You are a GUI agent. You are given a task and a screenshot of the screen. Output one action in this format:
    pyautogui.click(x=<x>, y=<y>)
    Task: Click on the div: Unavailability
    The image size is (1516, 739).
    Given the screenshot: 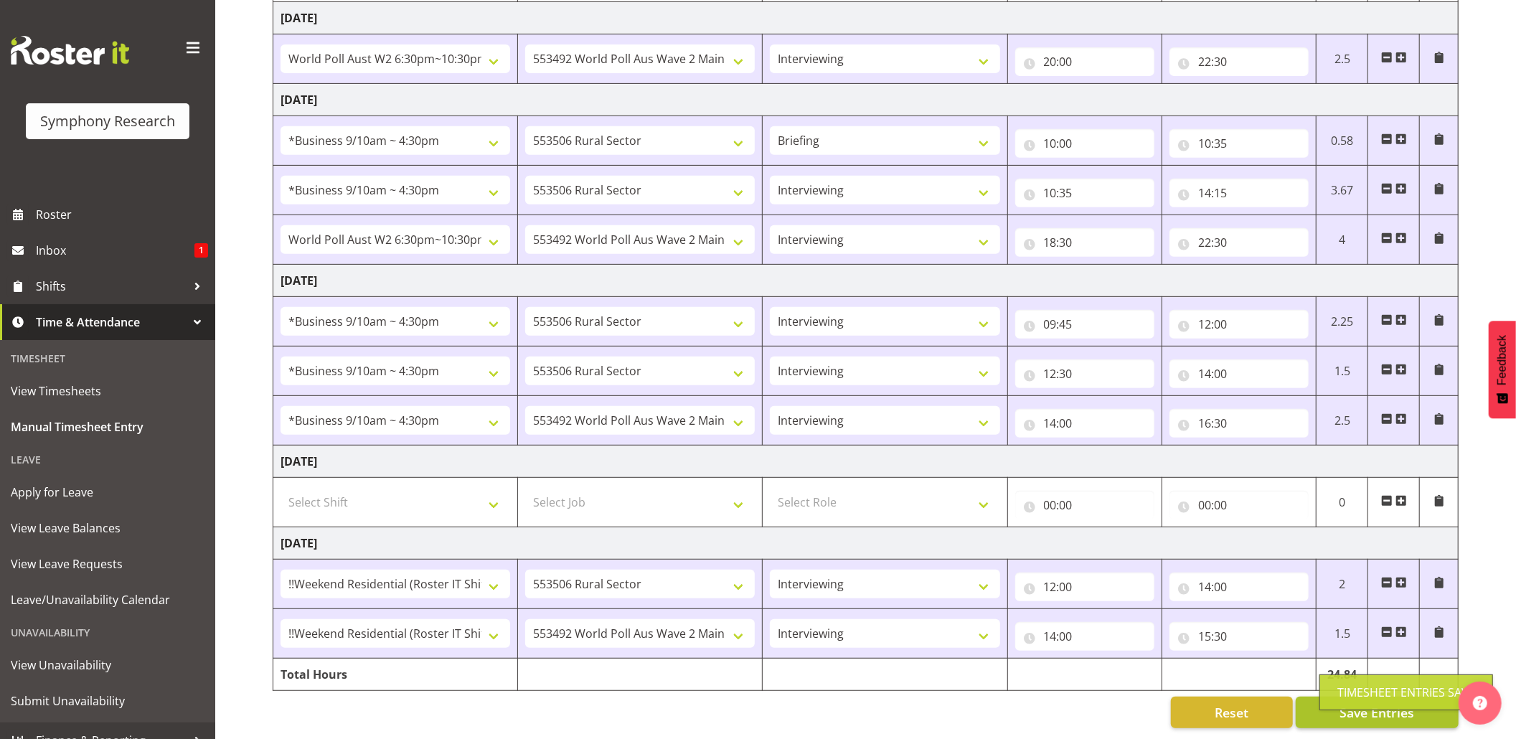 What is the action you would take?
    pyautogui.click(x=108, y=632)
    